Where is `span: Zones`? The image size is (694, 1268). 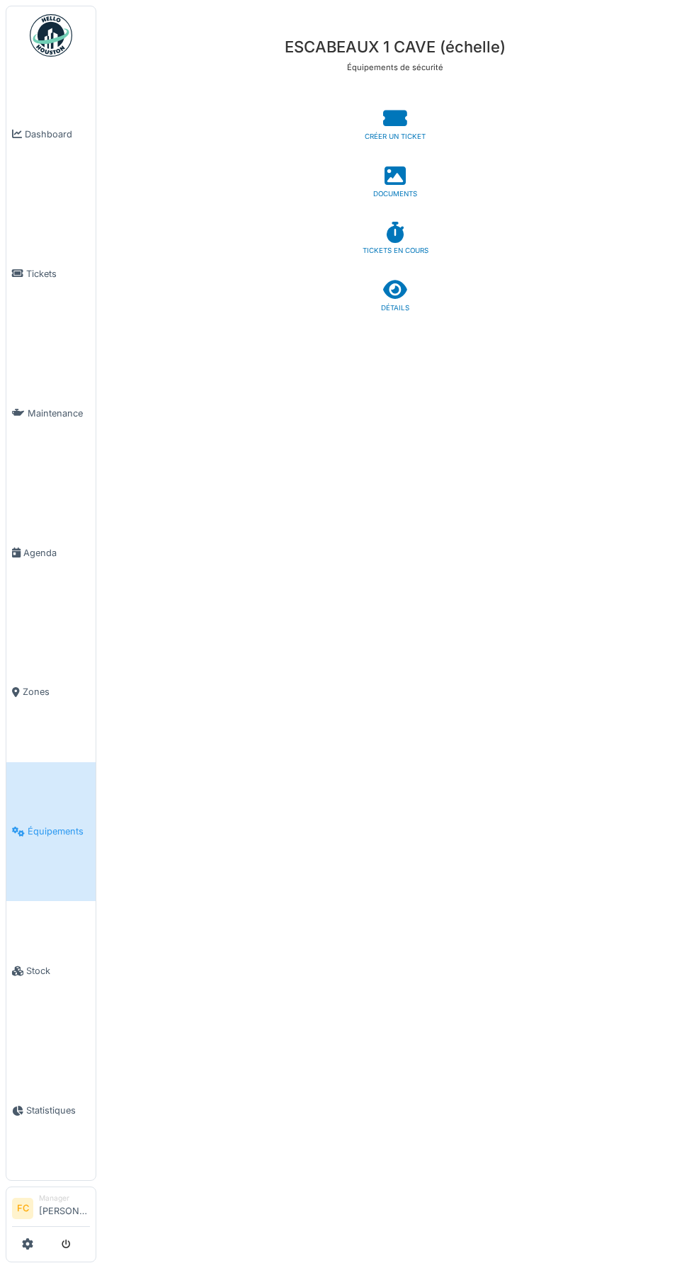
span: Zones is located at coordinates (56, 691).